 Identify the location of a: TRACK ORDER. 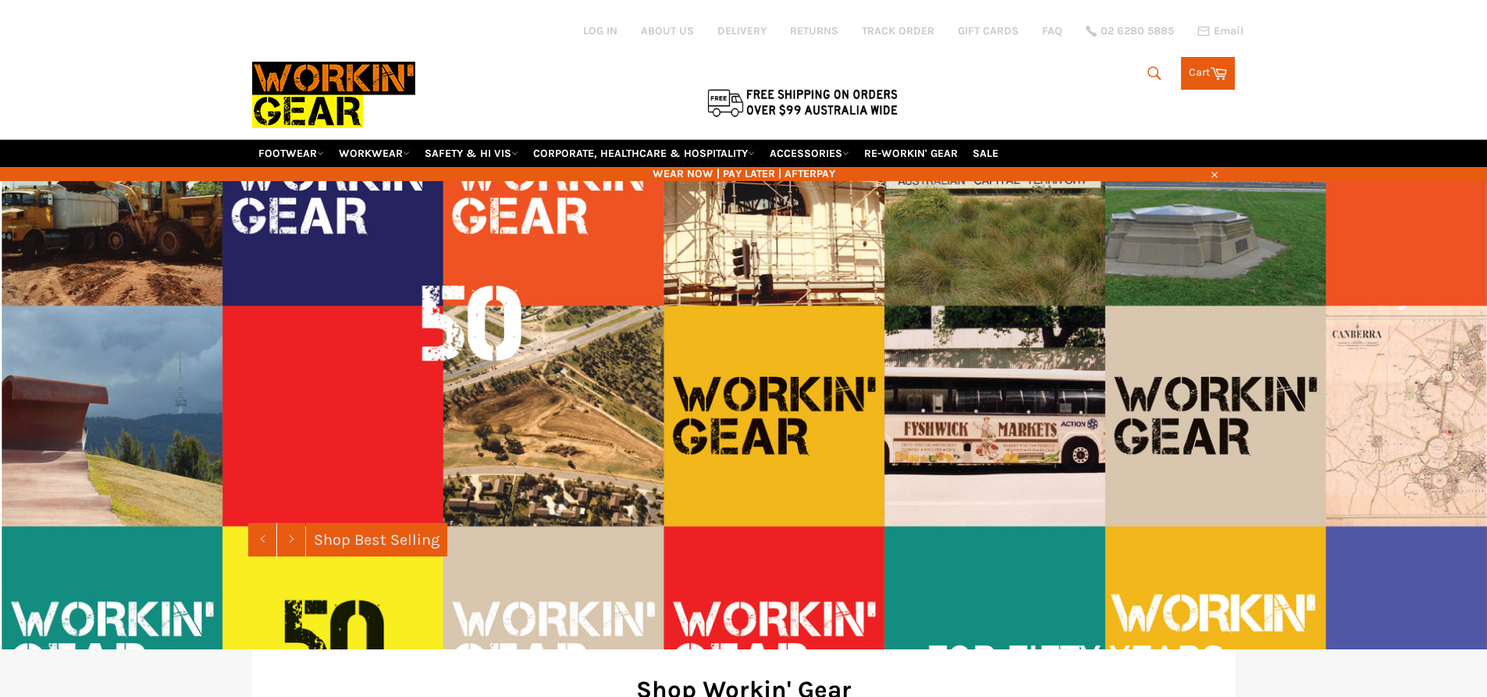
(898, 30).